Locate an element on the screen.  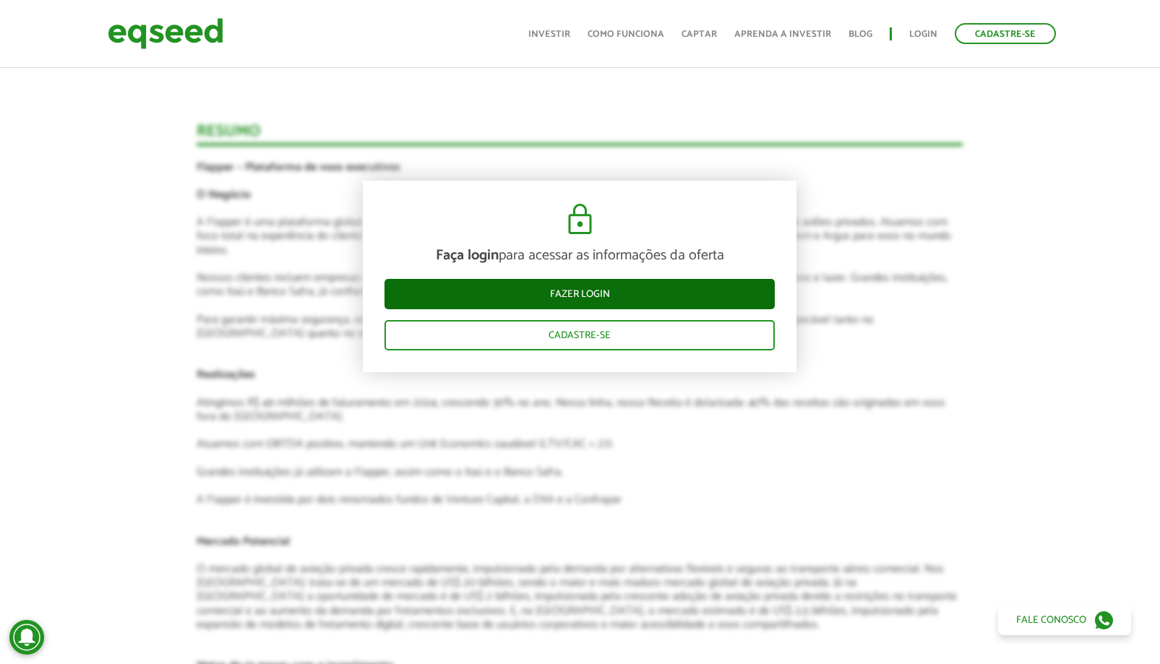
a: Fale conosco is located at coordinates (1064, 620).